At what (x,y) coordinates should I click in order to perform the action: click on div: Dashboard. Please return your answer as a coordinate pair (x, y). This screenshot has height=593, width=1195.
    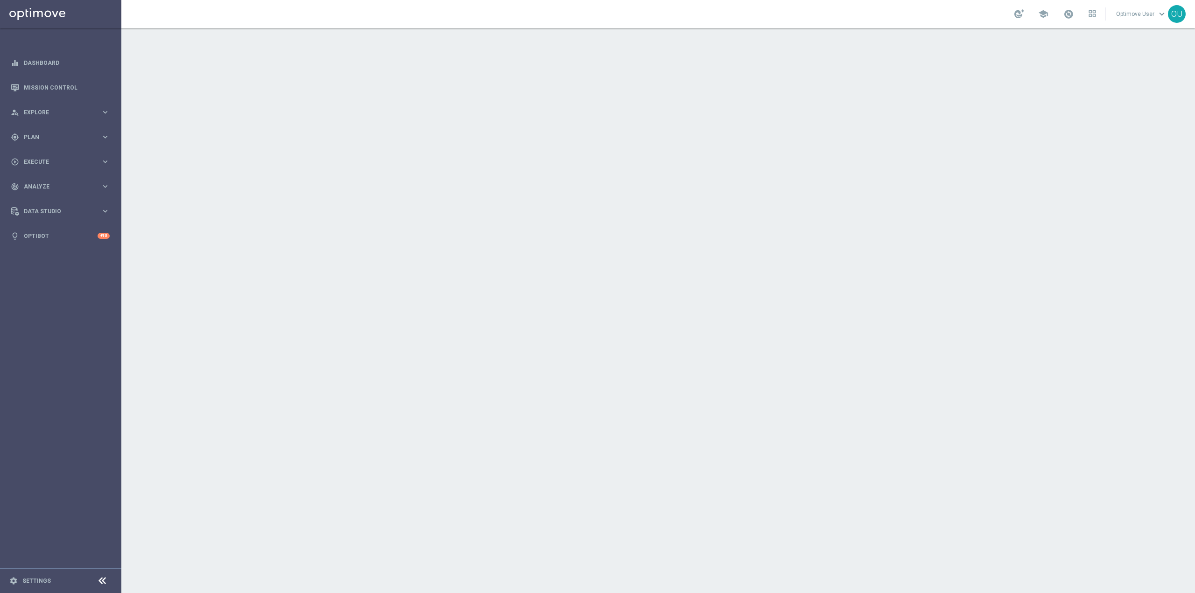
    Looking at the image, I should click on (60, 63).